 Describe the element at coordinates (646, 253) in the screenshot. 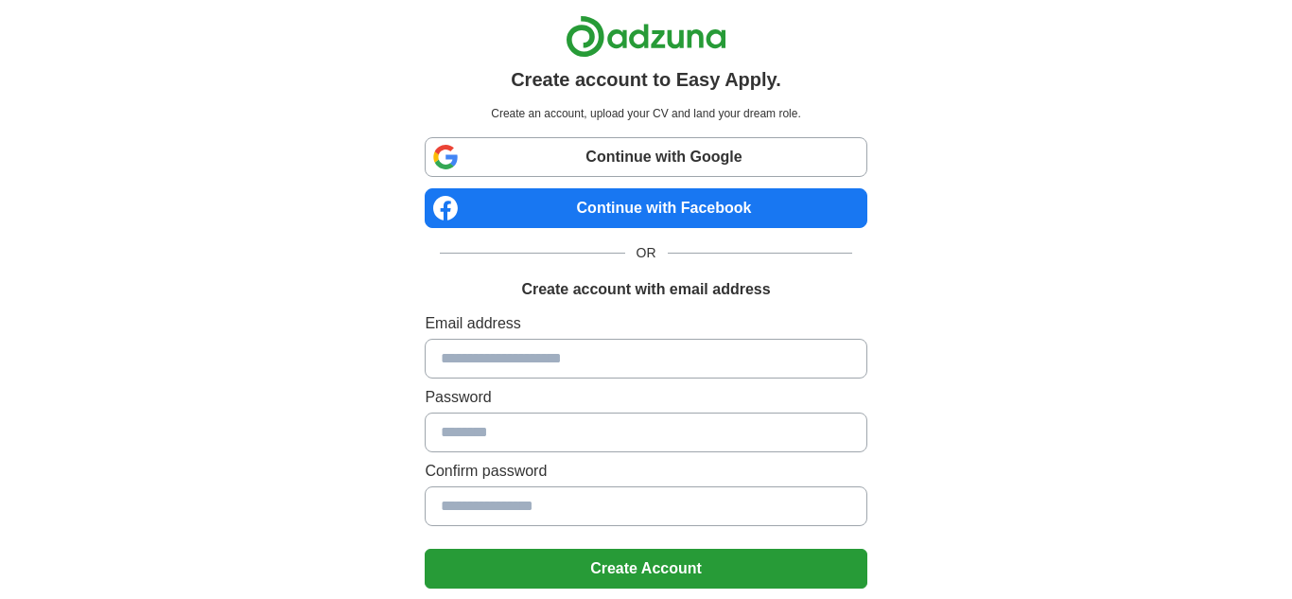

I see `span: OR` at that location.